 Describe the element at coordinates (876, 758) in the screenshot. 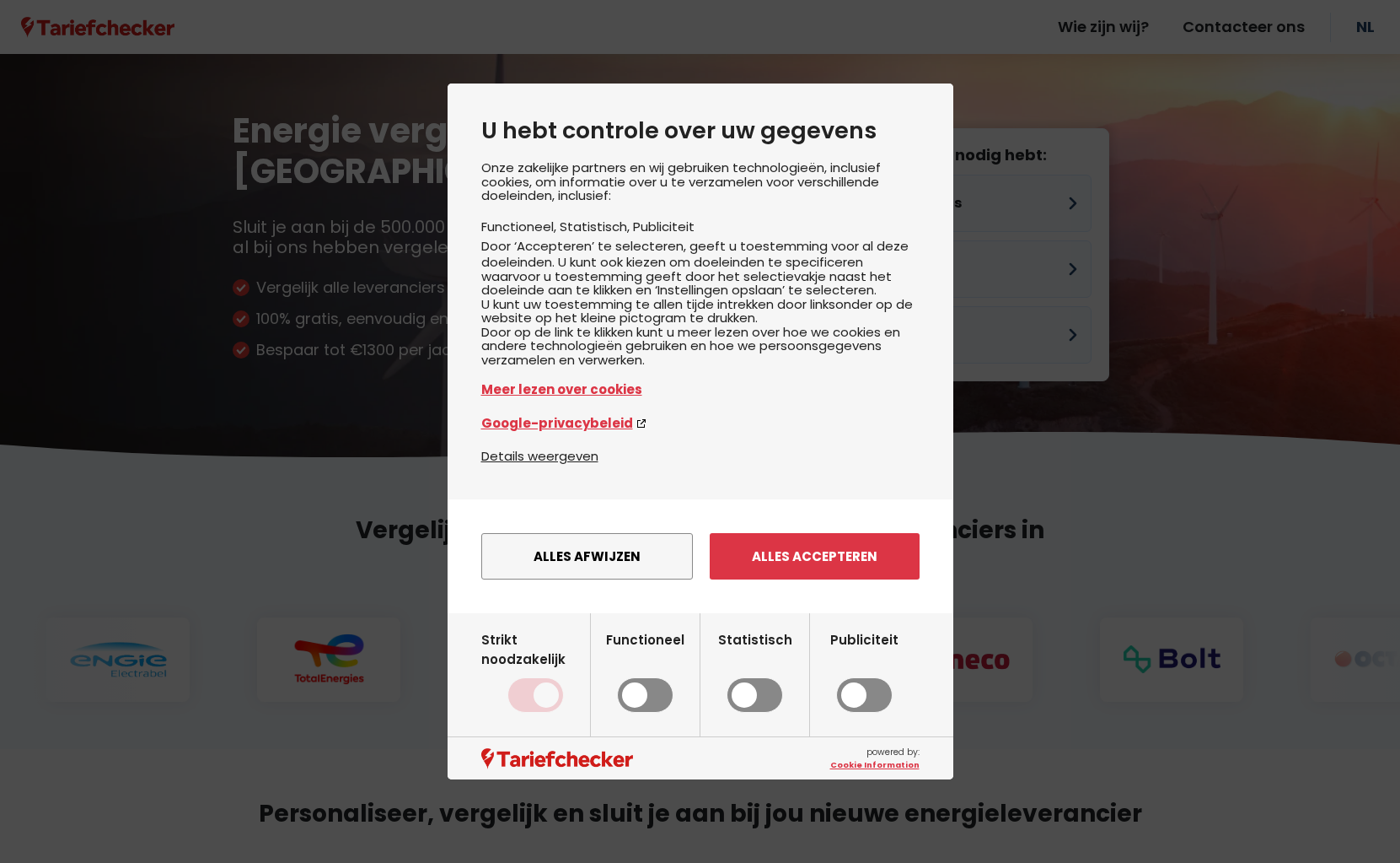

I see `span: powered by:` at that location.